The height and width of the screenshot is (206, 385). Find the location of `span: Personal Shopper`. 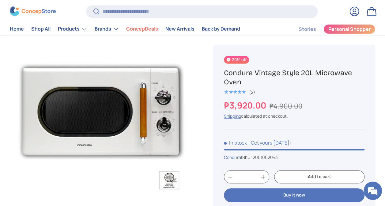

span: Personal Shopper is located at coordinates (350, 29).